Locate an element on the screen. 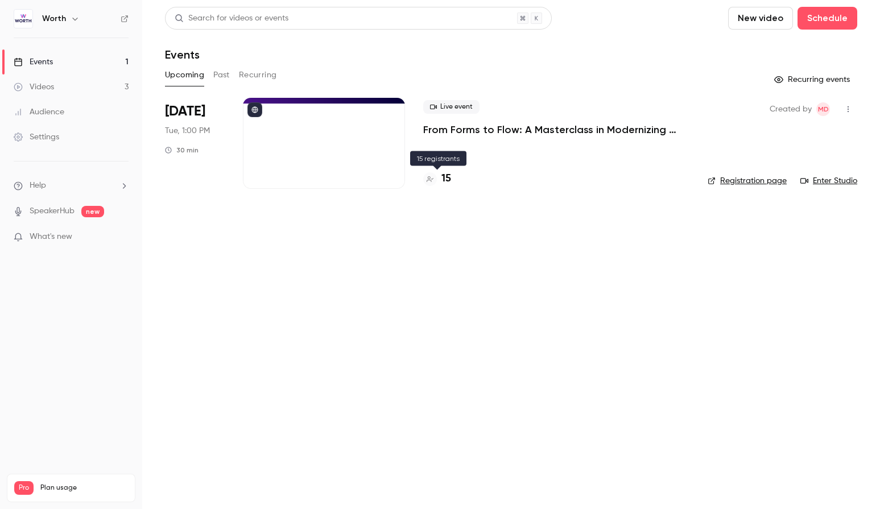  h4: 15 is located at coordinates (446, 179).